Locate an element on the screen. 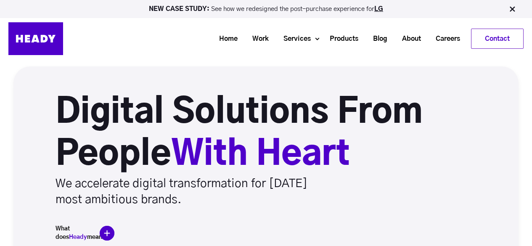 This screenshot has width=532, height=246. a: Work is located at coordinates (257, 39).